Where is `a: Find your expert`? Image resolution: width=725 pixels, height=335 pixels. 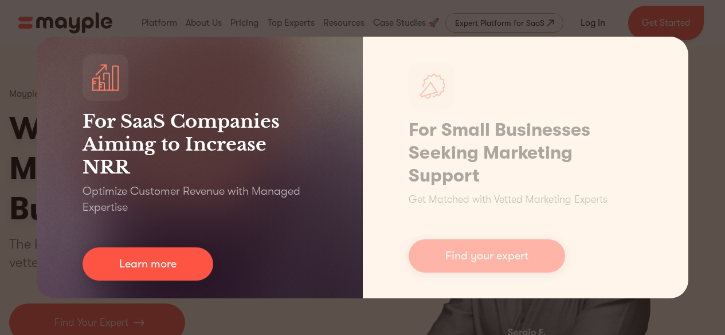
a: Find your expert is located at coordinates (487, 256).